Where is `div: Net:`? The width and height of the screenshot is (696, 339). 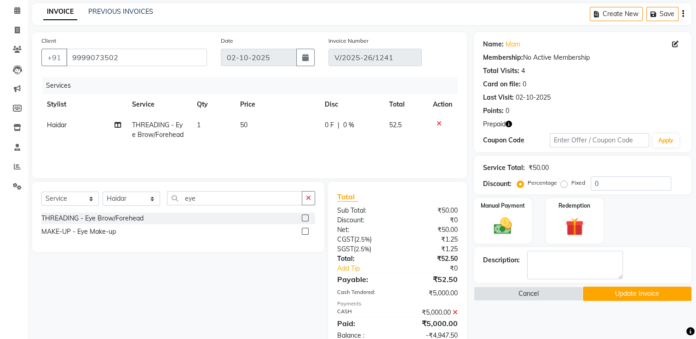
div: Net: is located at coordinates (364, 230).